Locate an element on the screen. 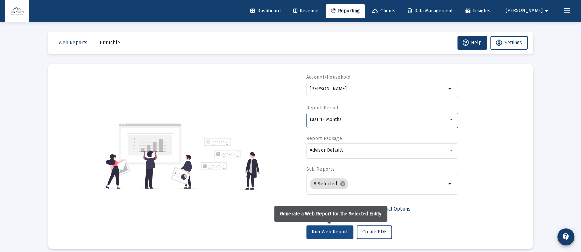  span: Help is located at coordinates (472, 42).